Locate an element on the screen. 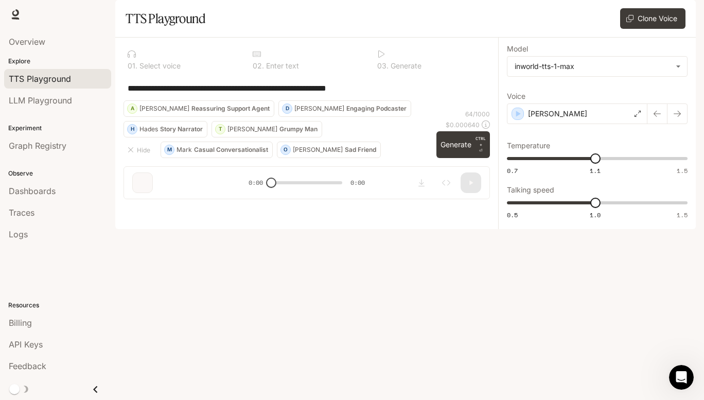  div: O is located at coordinates (286, 150).